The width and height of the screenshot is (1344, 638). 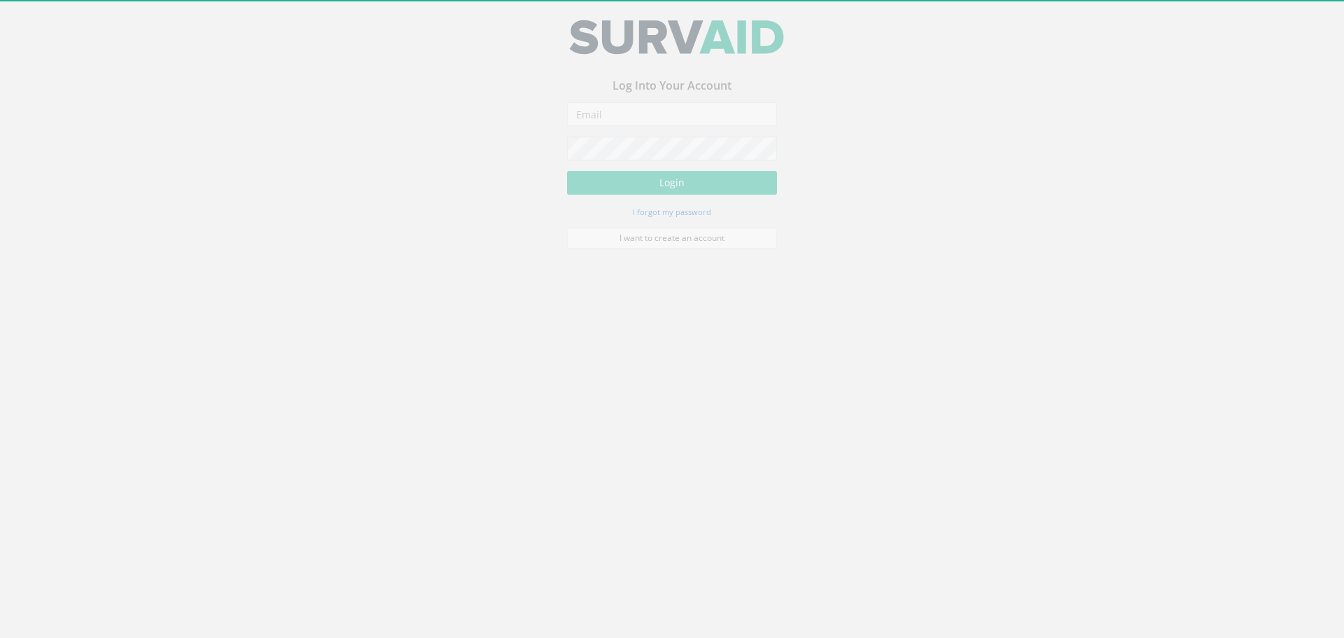 What do you see at coordinates (672, 220) in the screenshot?
I see `small: I forgot my password` at bounding box center [672, 220].